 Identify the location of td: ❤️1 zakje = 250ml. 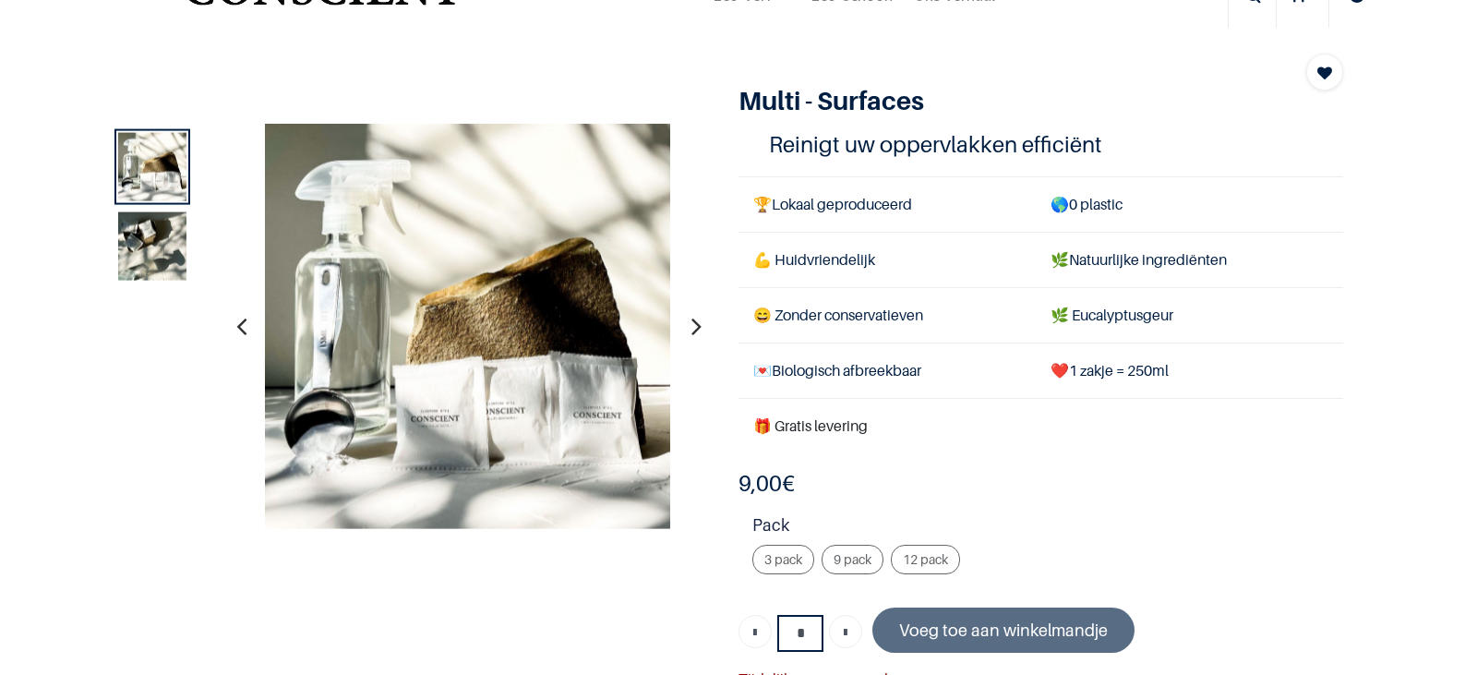
(1189, 371).